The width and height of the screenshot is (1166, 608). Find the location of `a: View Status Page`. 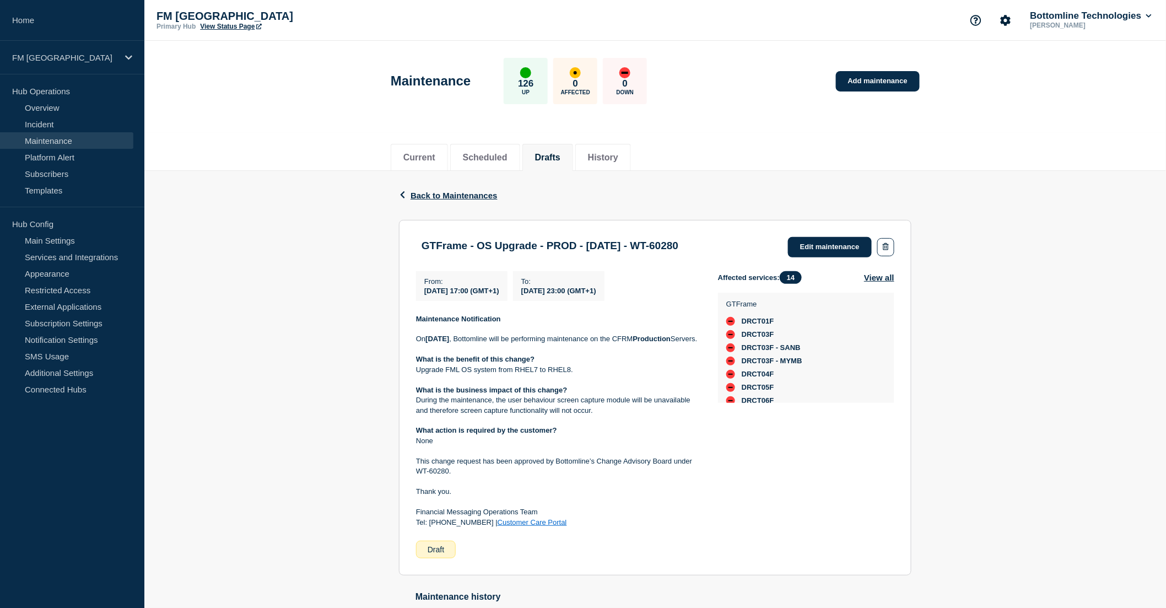

a: View Status Page is located at coordinates (230, 26).